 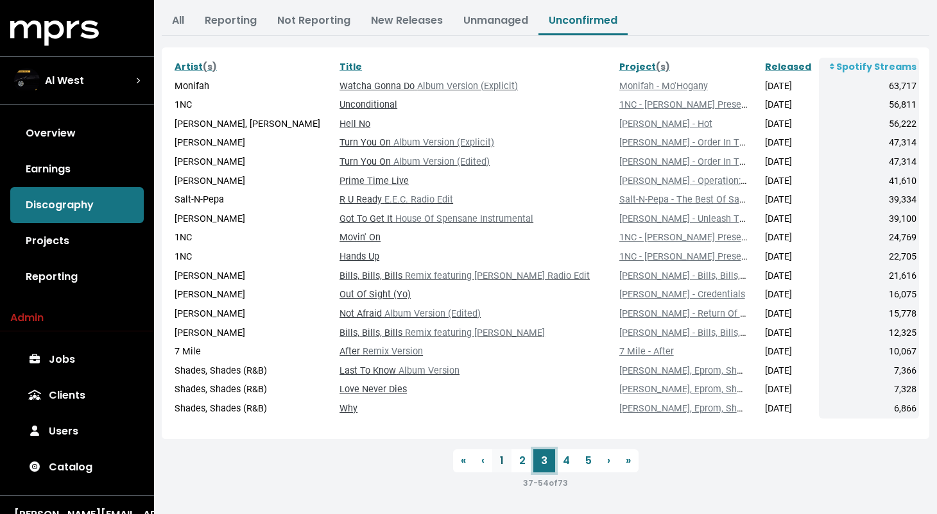 I want to click on td: 56,222, so click(x=869, y=124).